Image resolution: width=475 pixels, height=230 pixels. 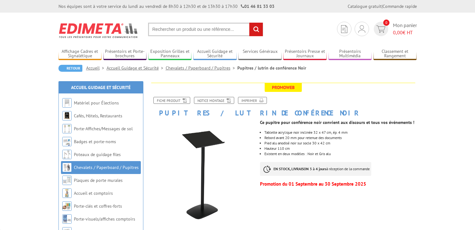 I want to click on li: Tablette acrylique noir inclinée 32 x 47 cm, ép. 4 mm, so click(x=341, y=132).